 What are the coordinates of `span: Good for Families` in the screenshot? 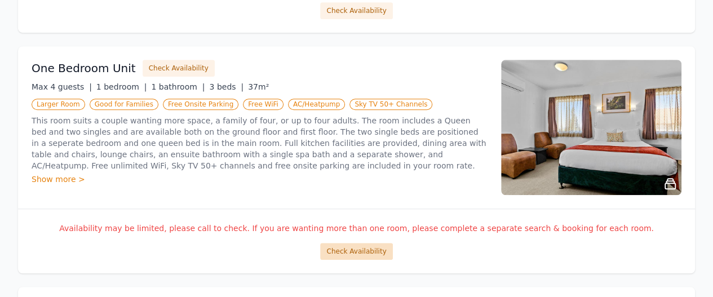 It's located at (124, 104).